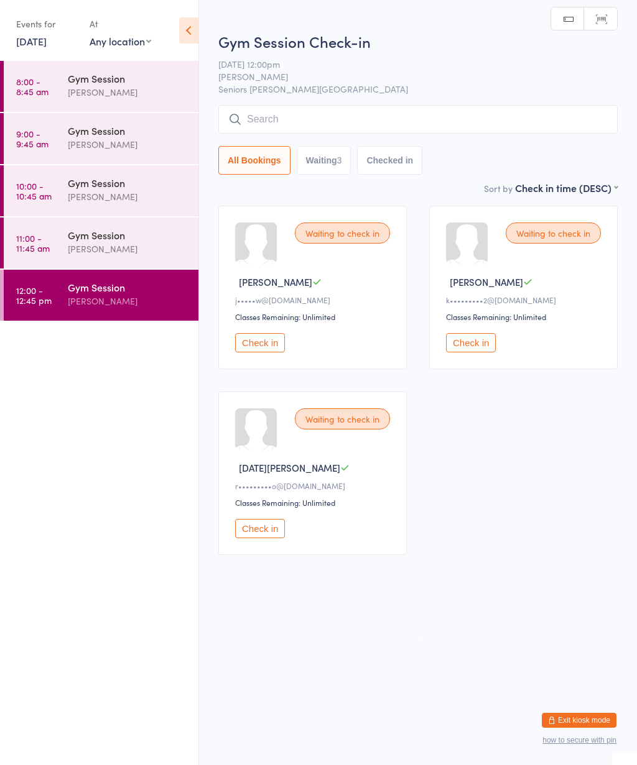  I want to click on time: 12:00 - 12:45 pm, so click(34, 295).